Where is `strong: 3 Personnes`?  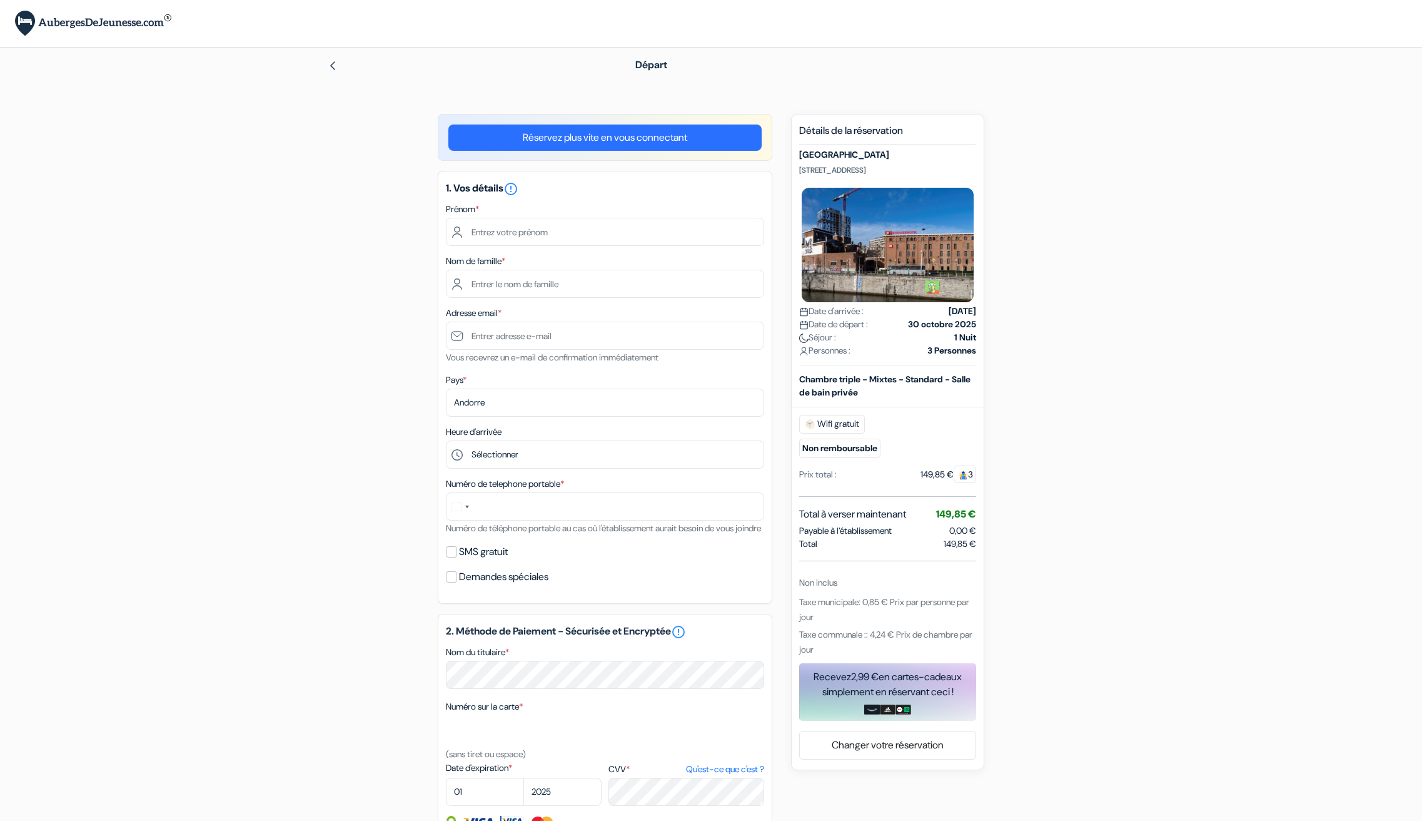
strong: 3 Personnes is located at coordinates (952, 350).